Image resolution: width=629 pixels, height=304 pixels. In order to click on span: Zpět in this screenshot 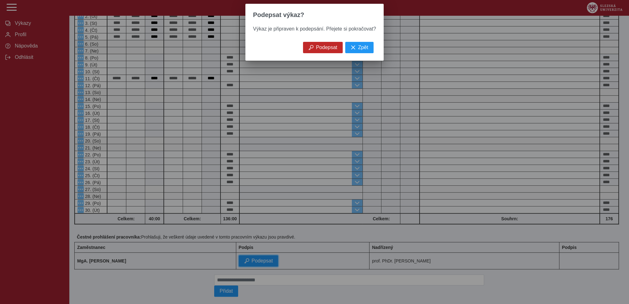, I will do `click(363, 48)`.